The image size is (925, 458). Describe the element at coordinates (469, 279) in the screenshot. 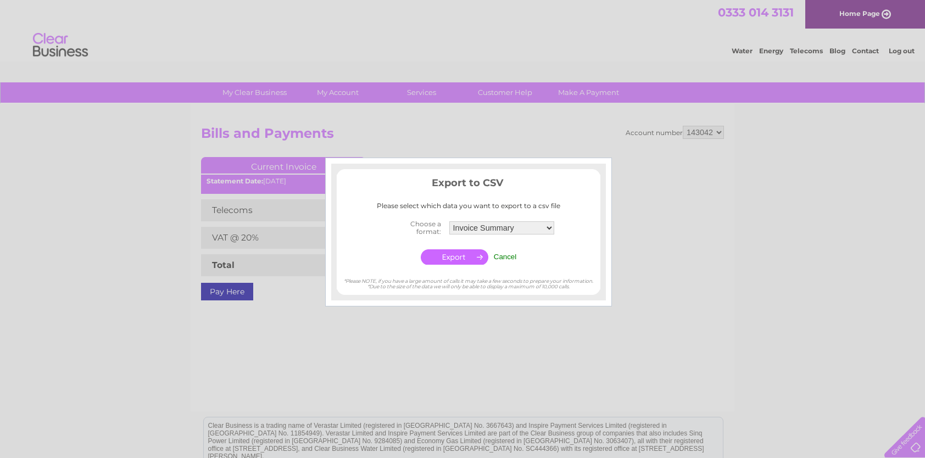

I see `div: *Please NOTE, if you have a large amount of calls it may take a few seconds to prepare your infor...` at that location.